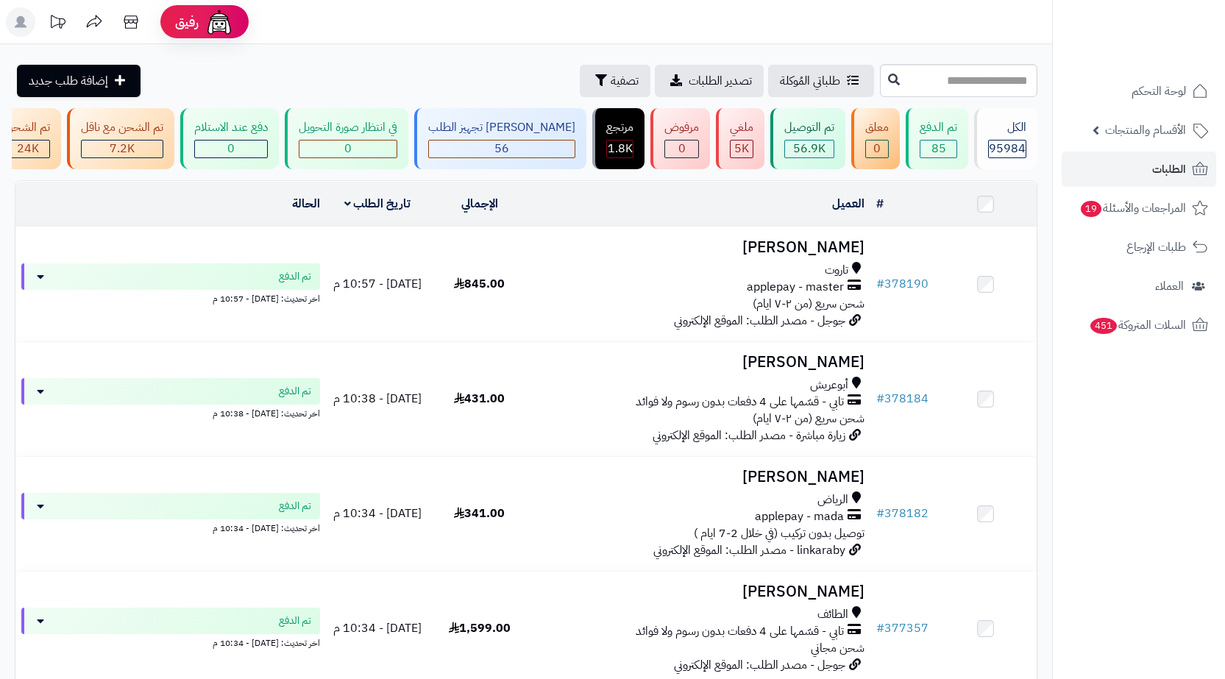  What do you see at coordinates (1159, 91) in the screenshot?
I see `span: لوحة التحكم` at bounding box center [1159, 91].